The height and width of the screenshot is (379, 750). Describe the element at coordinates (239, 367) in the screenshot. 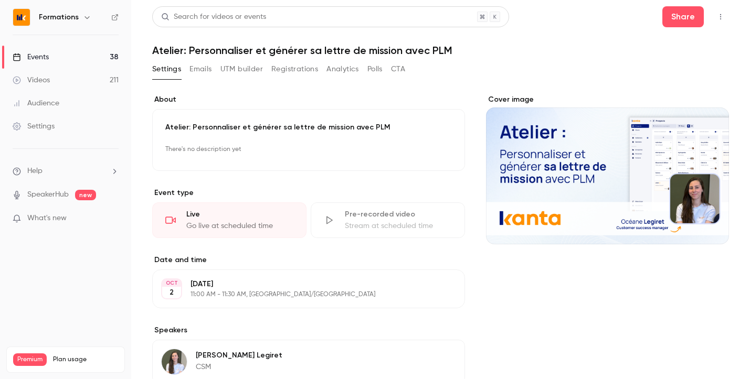

I see `p: CSM` at that location.